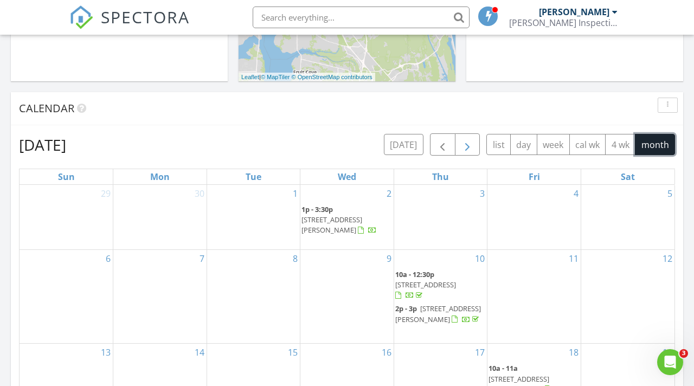  What do you see at coordinates (503, 368) in the screenshot?
I see `span: 10a - 11a` at bounding box center [503, 368].